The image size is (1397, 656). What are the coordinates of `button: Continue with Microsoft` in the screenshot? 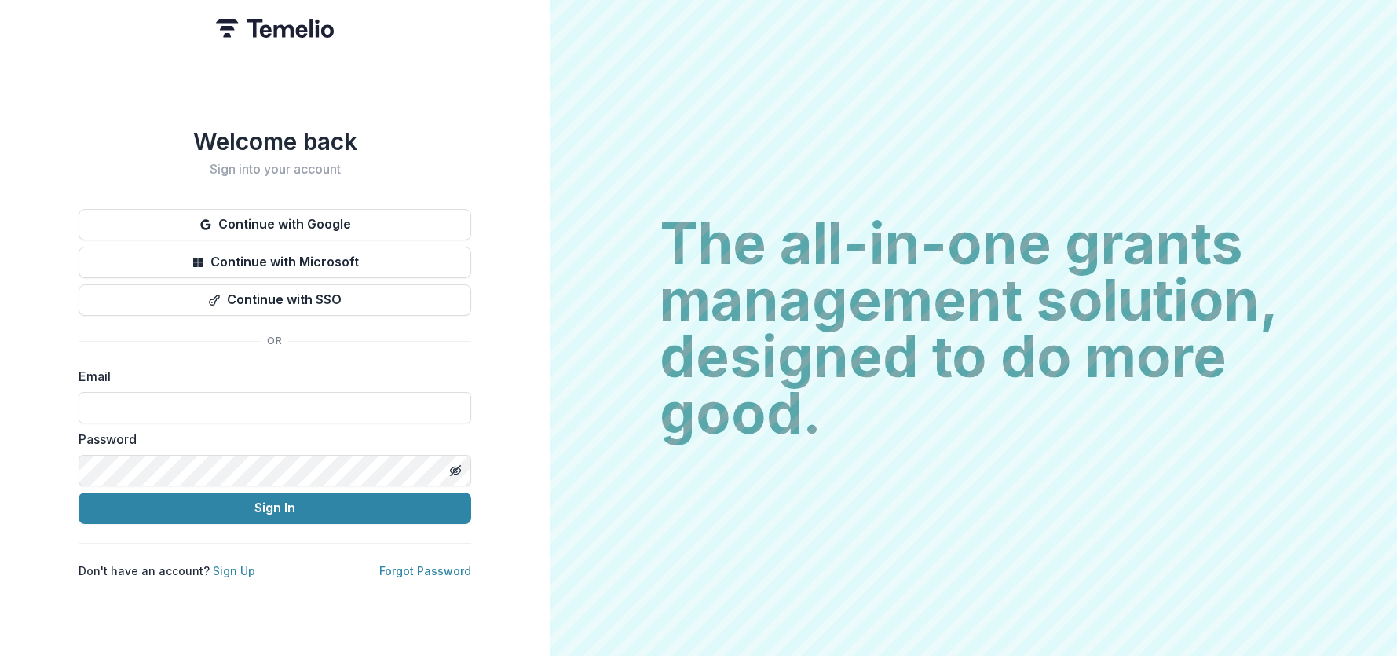 It's located at (275, 262).